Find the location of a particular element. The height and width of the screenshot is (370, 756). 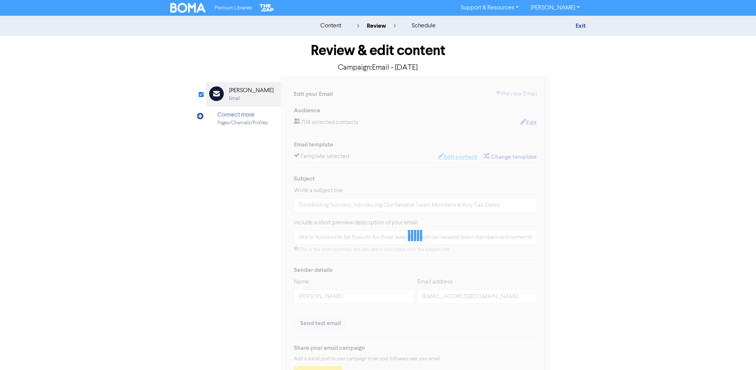

img: The Gap is located at coordinates (267, 8).